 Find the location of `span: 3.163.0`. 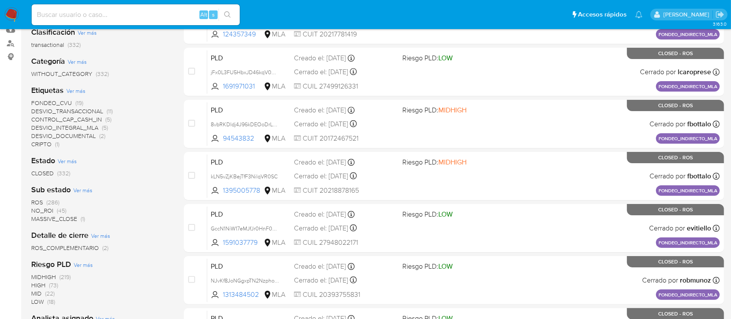

span: 3.163.0 is located at coordinates (720, 24).